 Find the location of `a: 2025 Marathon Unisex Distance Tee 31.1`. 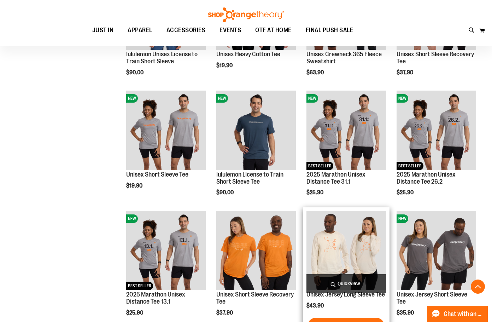

a: 2025 Marathon Unisex Distance Tee 31.1 is located at coordinates (336, 178).